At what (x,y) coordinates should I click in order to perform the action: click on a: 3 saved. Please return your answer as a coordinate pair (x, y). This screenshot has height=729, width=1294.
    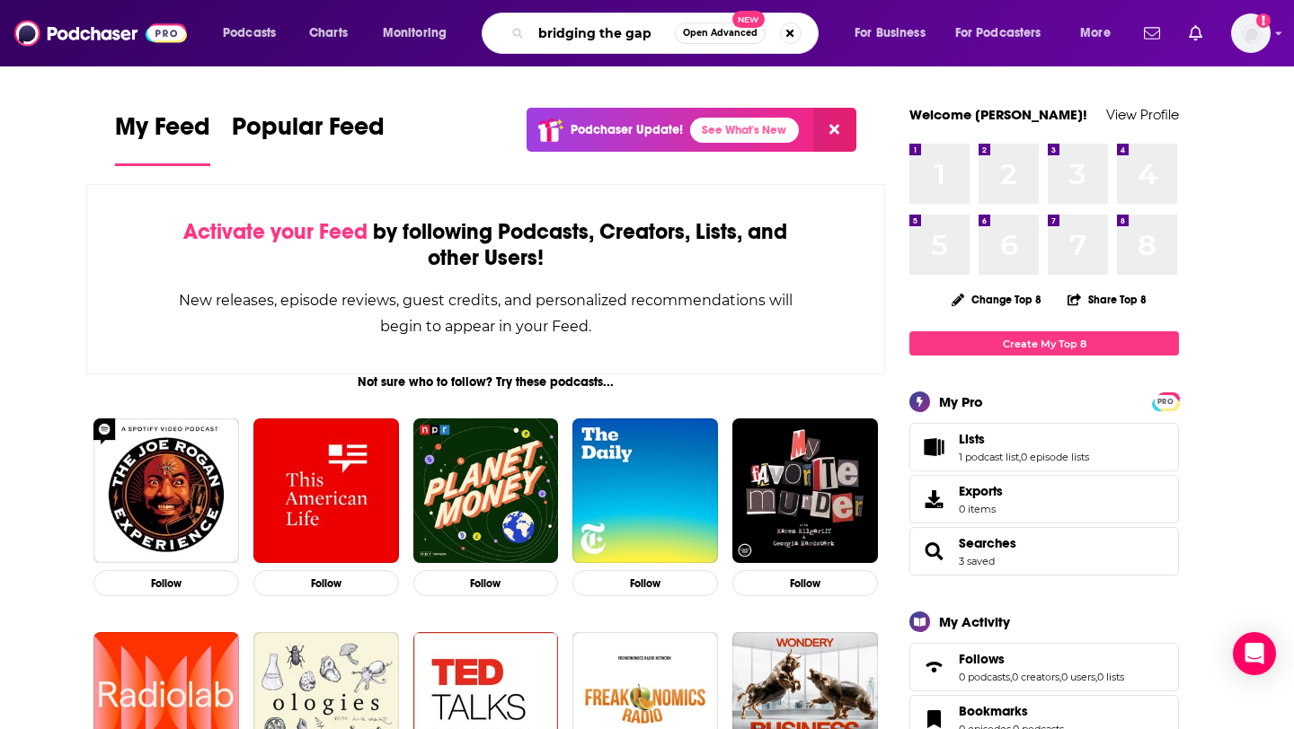
    Looking at the image, I should click on (977, 561).